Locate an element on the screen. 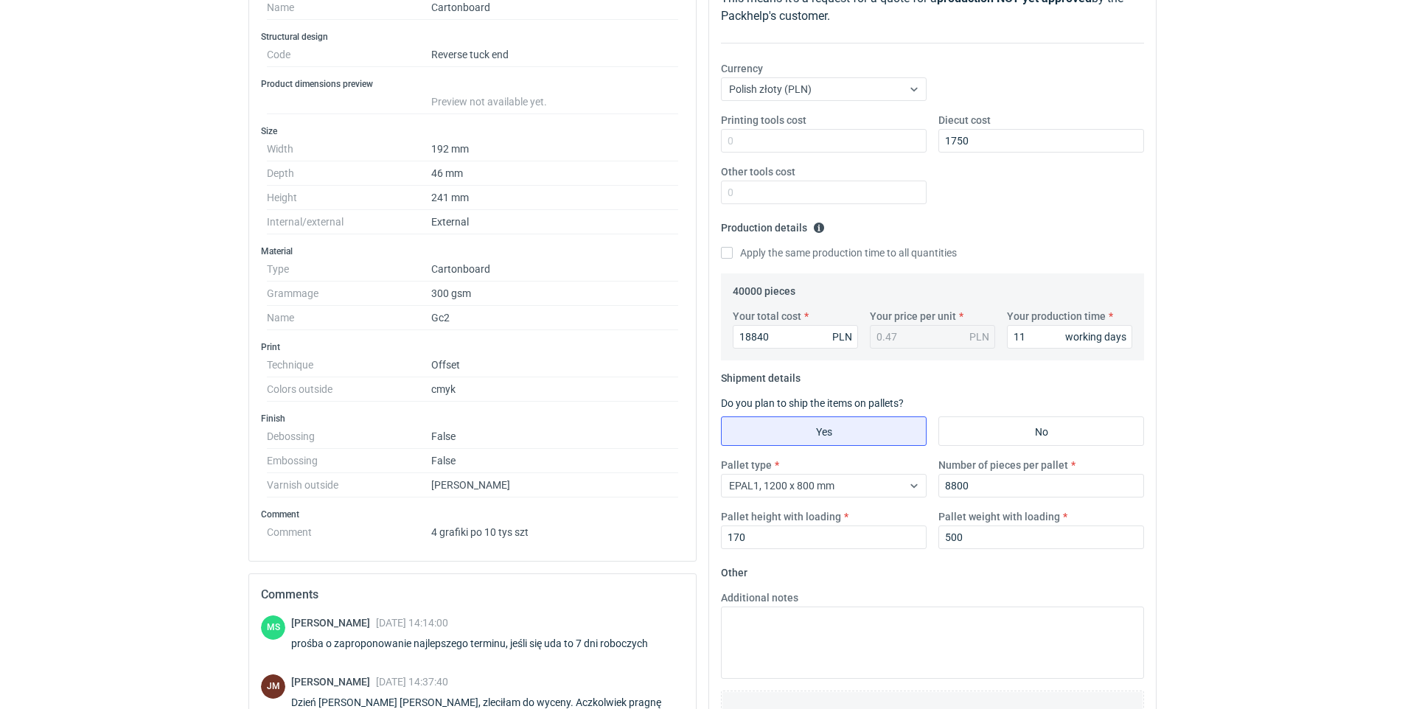  div: Maciej Sikora is located at coordinates (273, 627).